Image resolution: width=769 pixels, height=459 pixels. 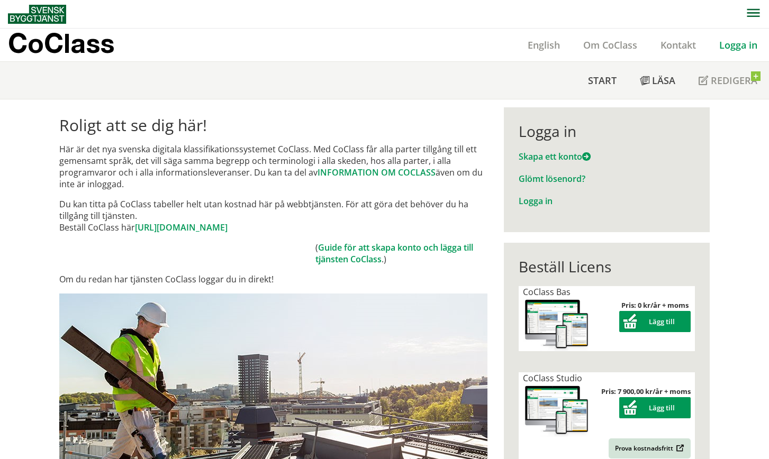 What do you see at coordinates (72, 45) in the screenshot?
I see `a: CoClass` at bounding box center [72, 45].